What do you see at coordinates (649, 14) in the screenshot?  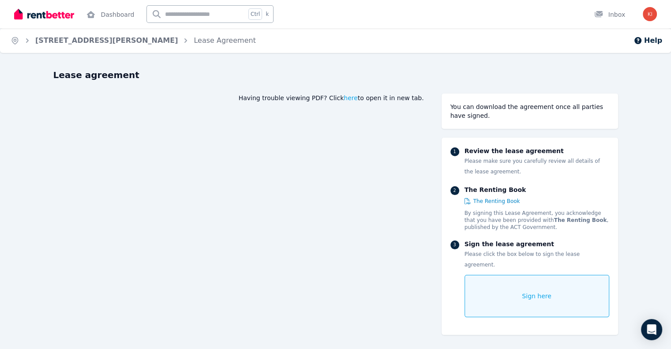 I see `img: Jeffrey Kirkpatrick` at bounding box center [649, 14].